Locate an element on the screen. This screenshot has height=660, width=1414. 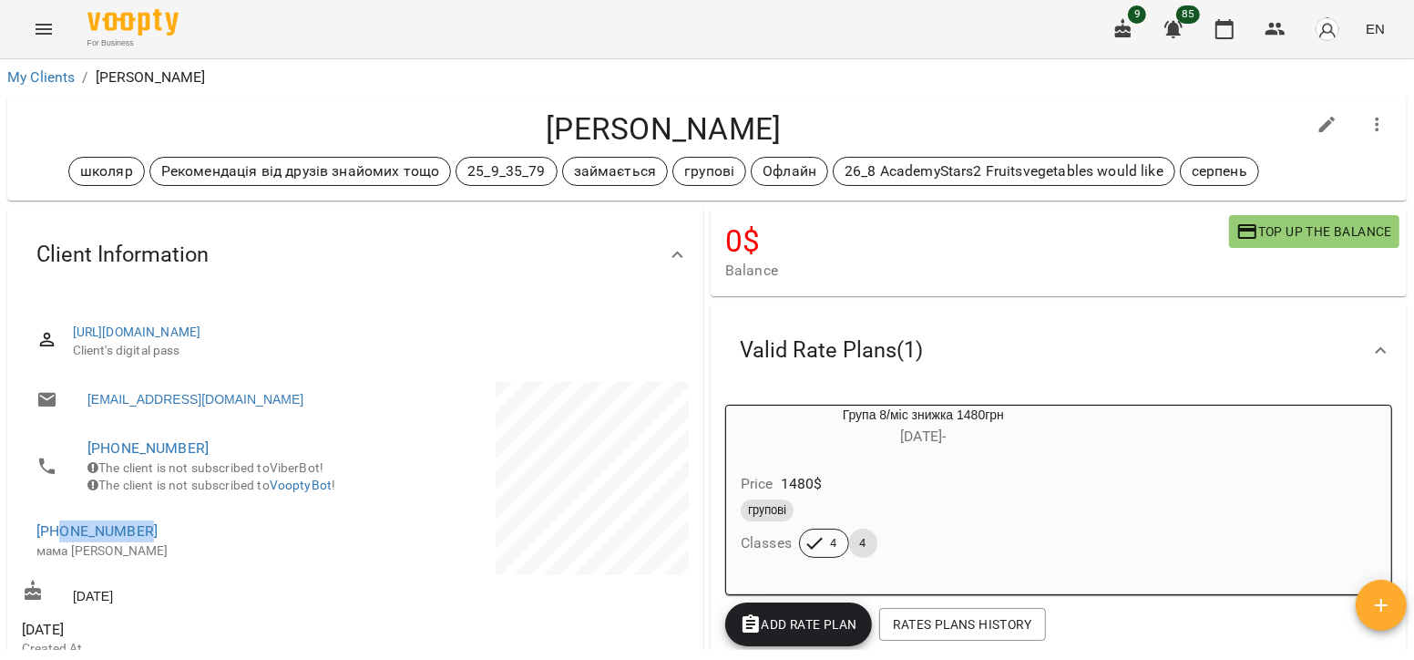
img: avatar_s.png is located at coordinates (1328, 29).